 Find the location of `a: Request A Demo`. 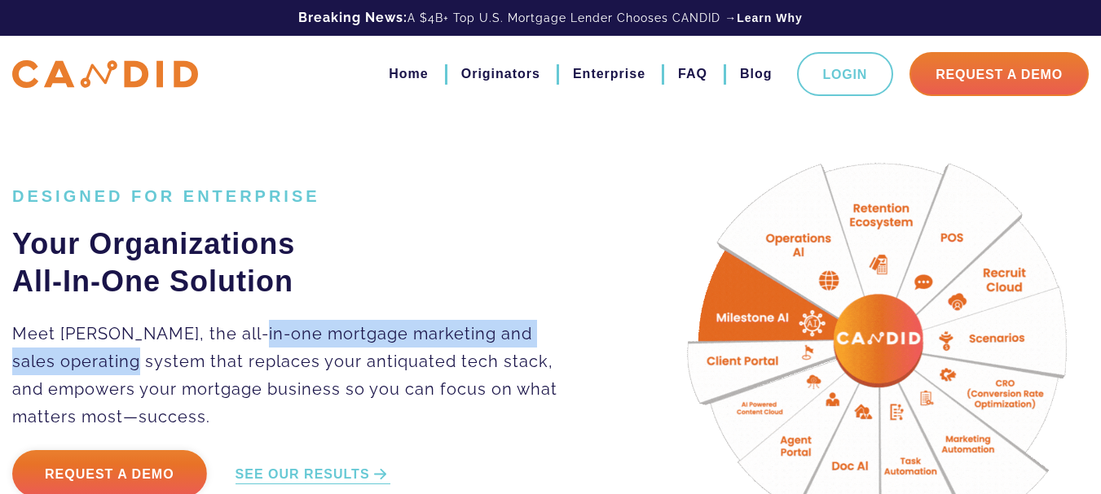

a: Request A Demo is located at coordinates (999, 74).